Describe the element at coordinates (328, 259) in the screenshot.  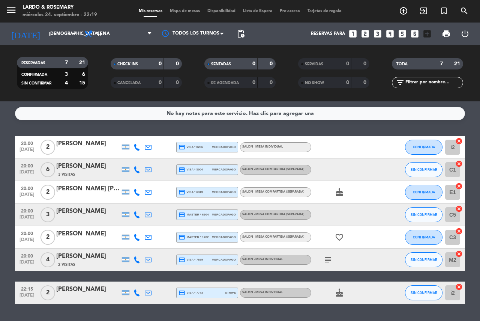
I see `i: subject` at that location.